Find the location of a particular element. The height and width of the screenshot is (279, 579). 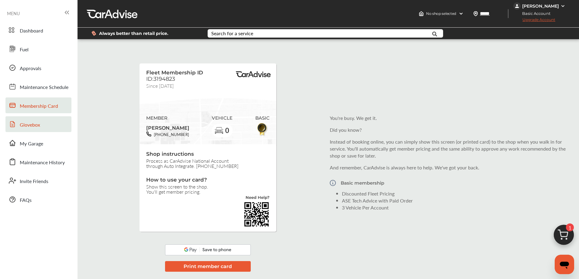

a: Need Help? is located at coordinates (257, 199).